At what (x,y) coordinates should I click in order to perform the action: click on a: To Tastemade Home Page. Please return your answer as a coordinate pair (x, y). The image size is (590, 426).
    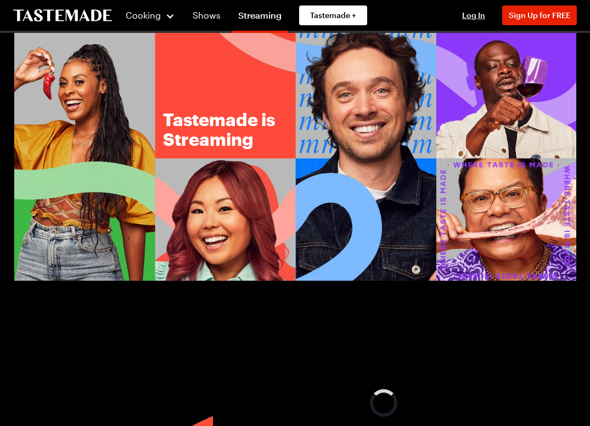
    Looking at the image, I should click on (63, 15).